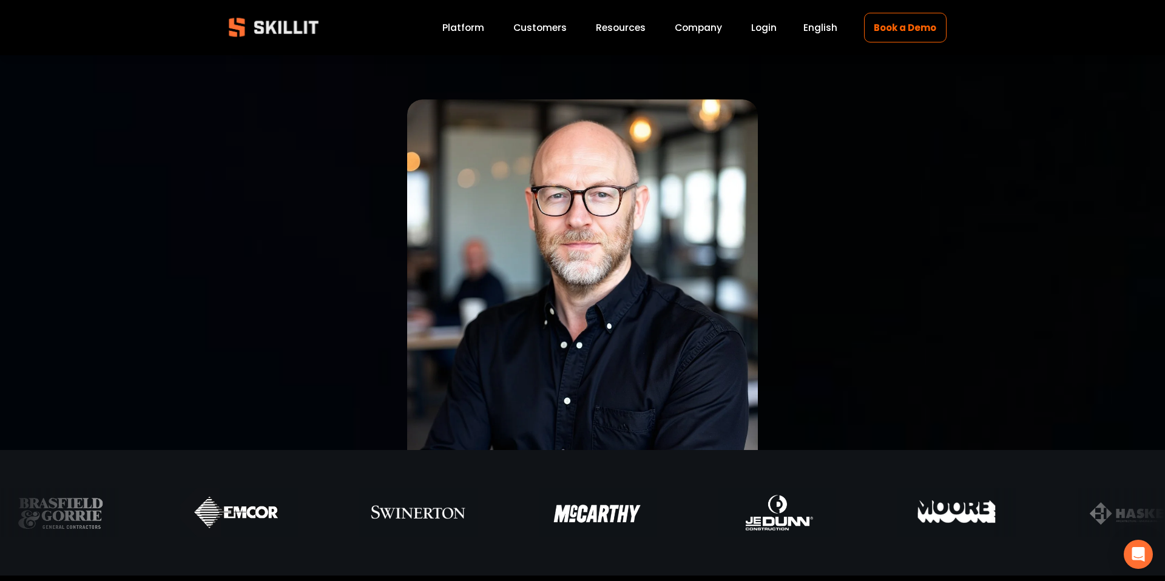 The height and width of the screenshot is (581, 1165). I want to click on a: Skillit, so click(274, 27).